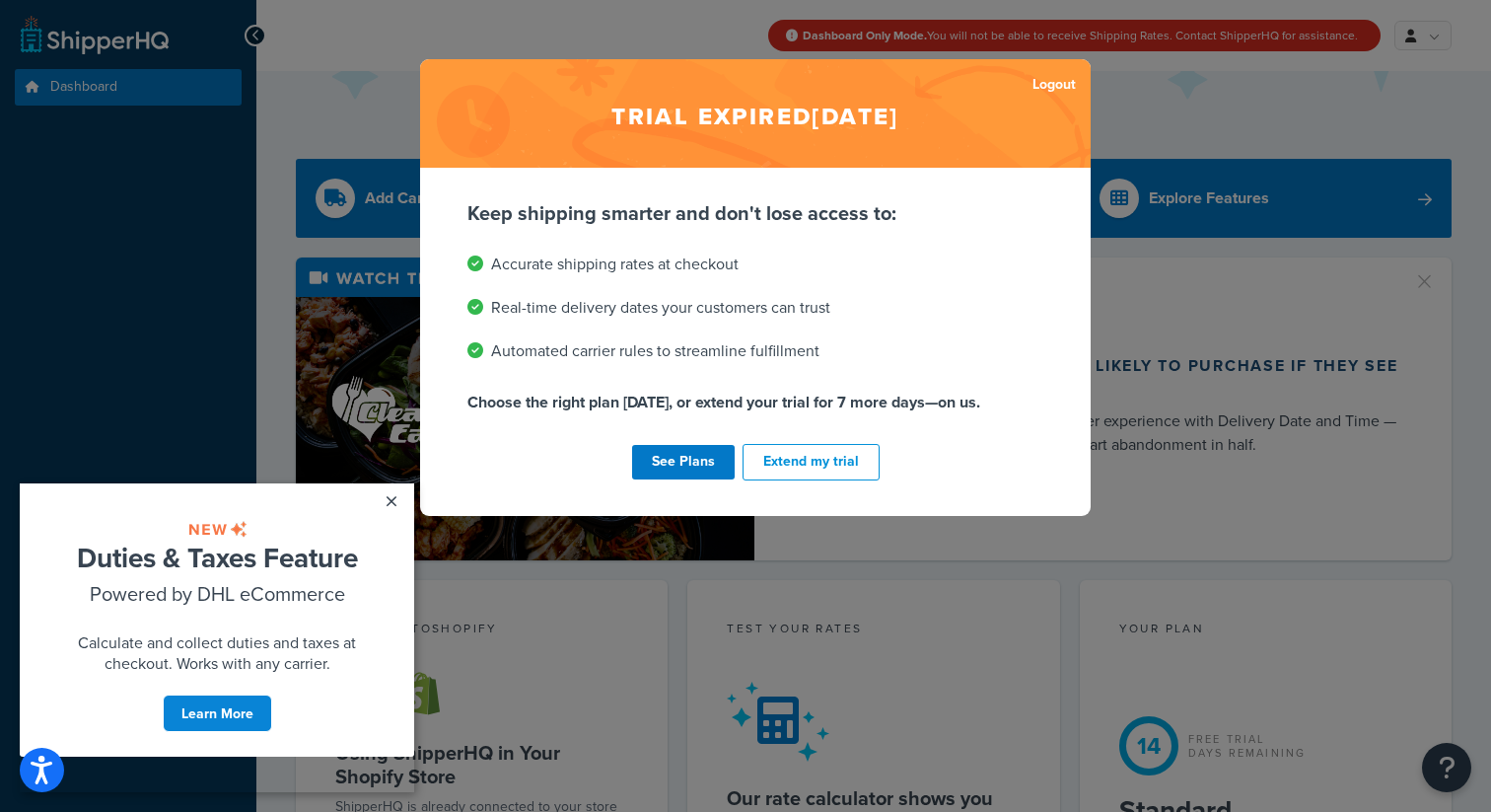  Describe the element at coordinates (684, 462) in the screenshot. I see `a: See Plans` at that location.